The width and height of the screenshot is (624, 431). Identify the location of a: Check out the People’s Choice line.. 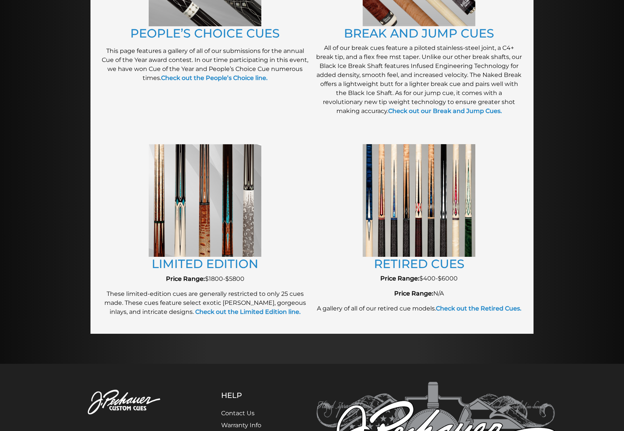
(214, 78).